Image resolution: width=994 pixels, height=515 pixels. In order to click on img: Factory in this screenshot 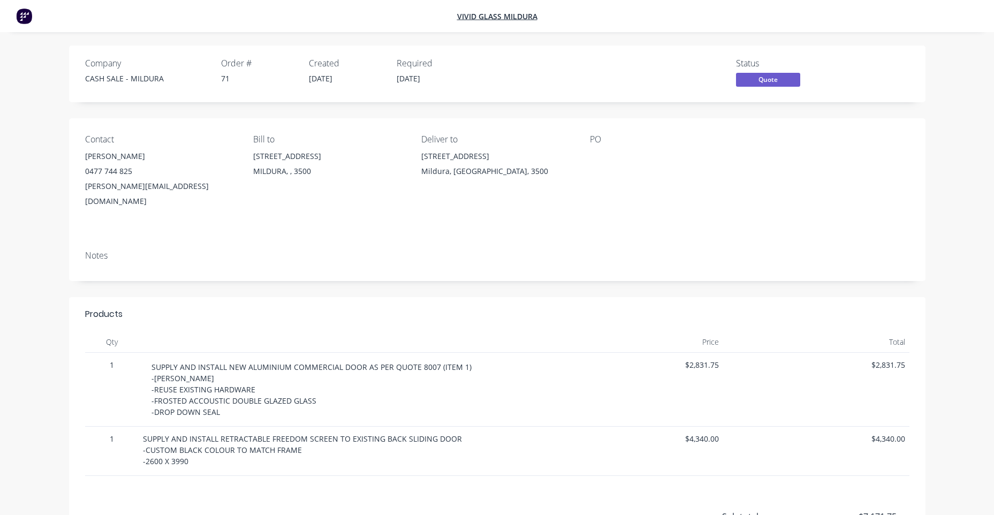, I will do `click(24, 16)`.